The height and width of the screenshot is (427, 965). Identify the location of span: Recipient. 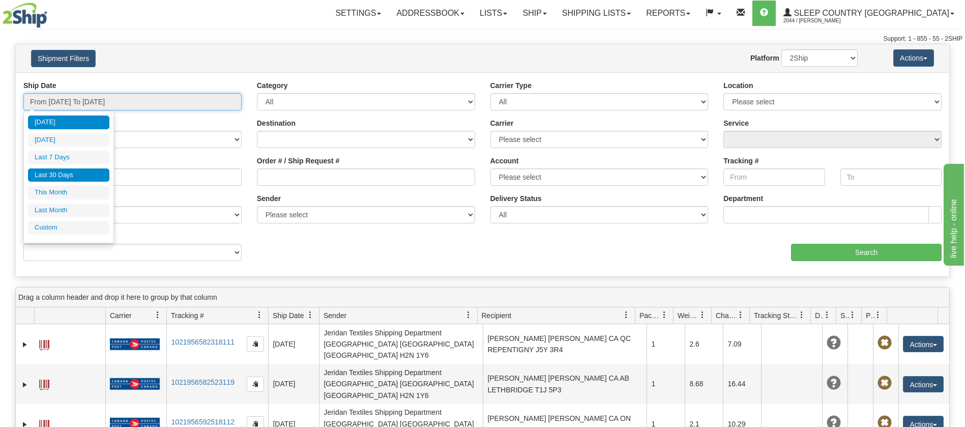
(496, 315).